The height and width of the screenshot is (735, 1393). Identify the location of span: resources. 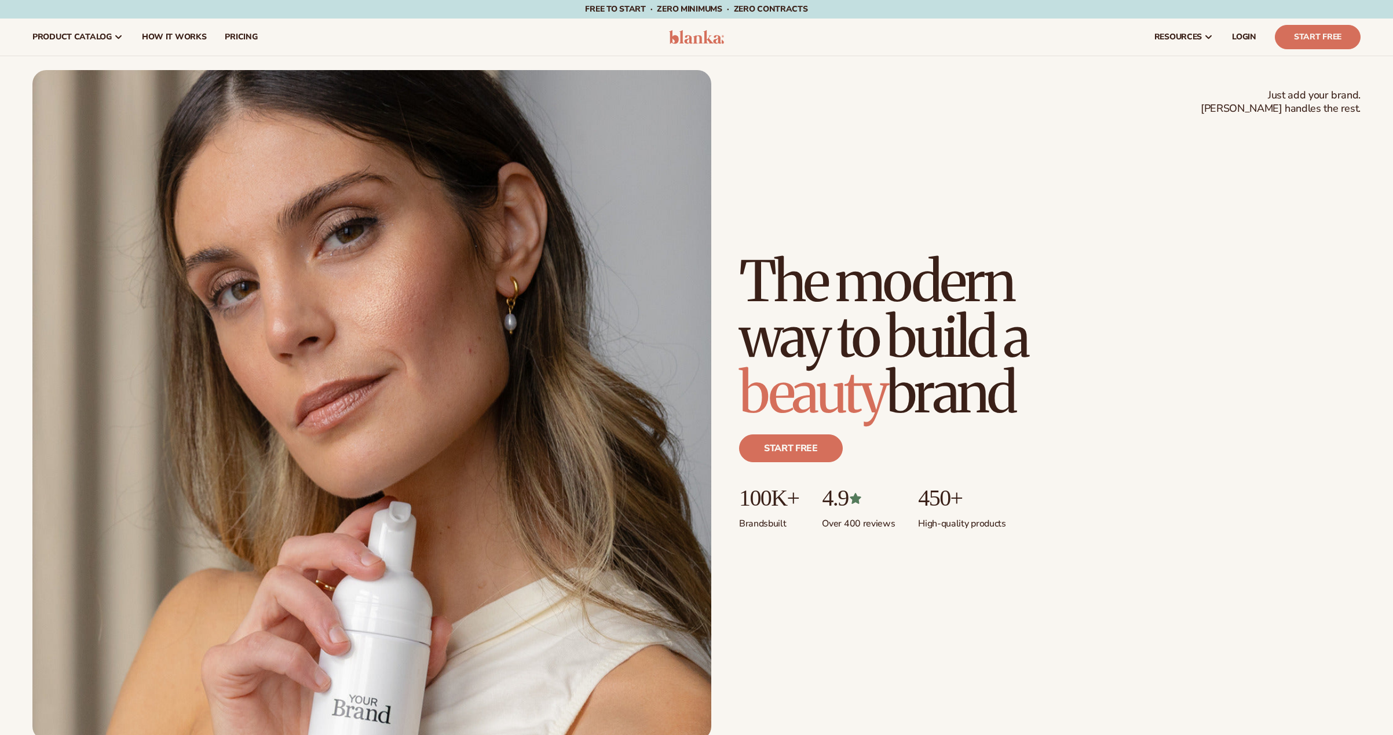
(1178, 37).